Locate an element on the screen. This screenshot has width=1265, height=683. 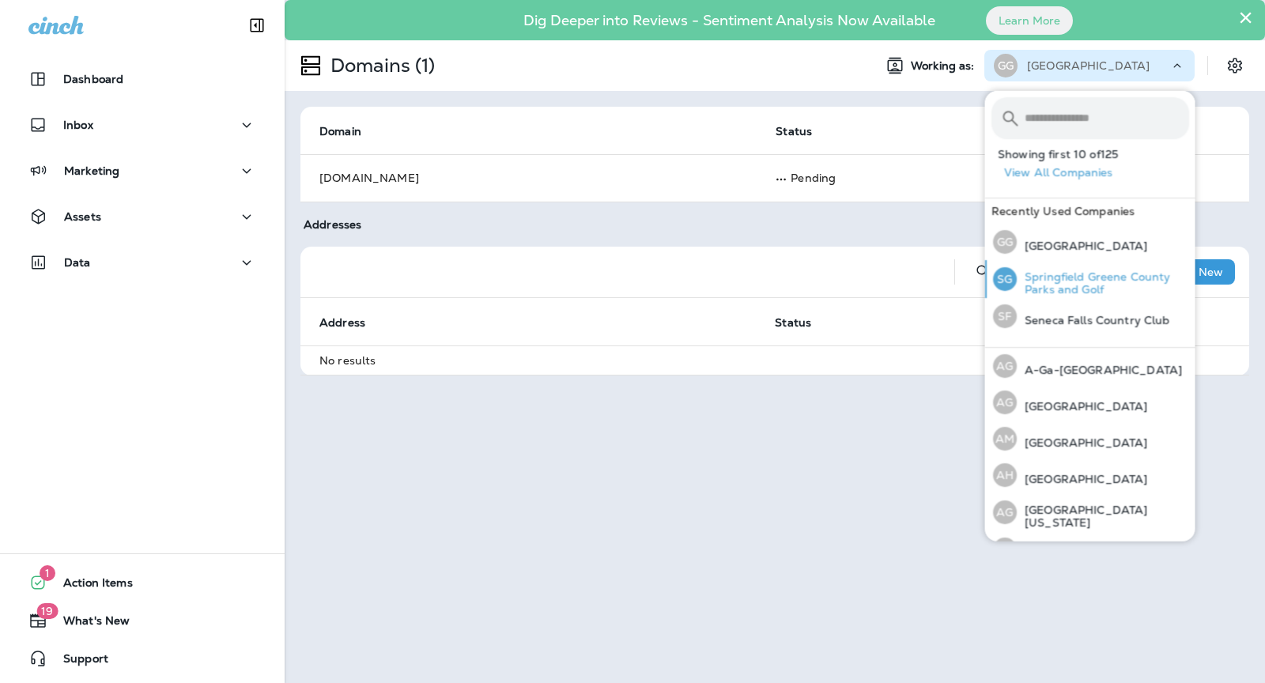
button: Collapse Sidebar is located at coordinates (257, 25).